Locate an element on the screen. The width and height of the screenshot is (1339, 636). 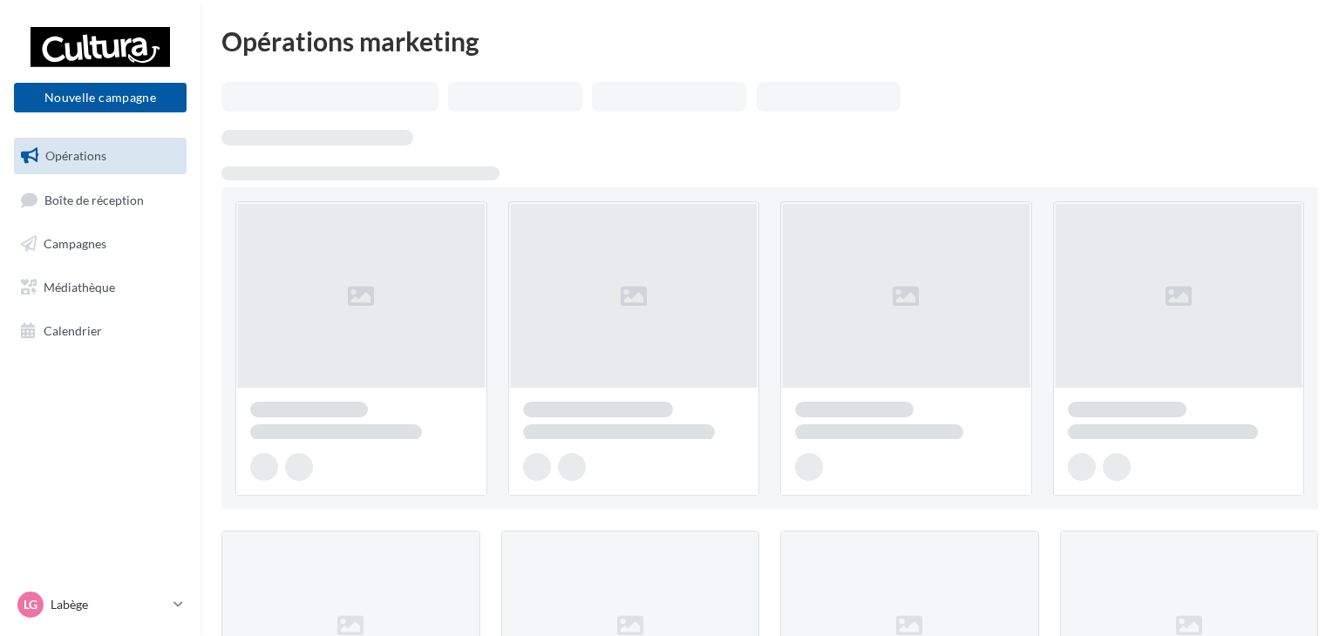
button: Nouvelle campagne is located at coordinates (100, 98).